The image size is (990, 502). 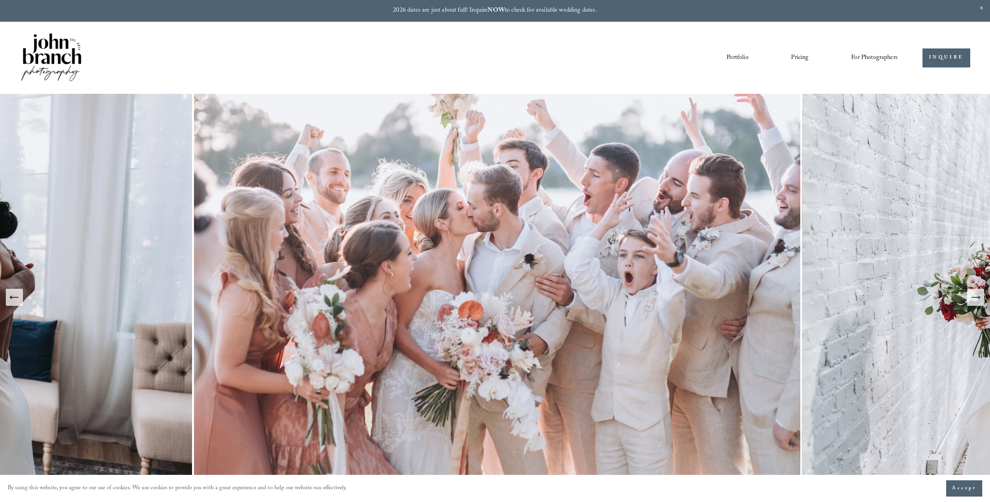 What do you see at coordinates (177, 489) in the screenshot?
I see `p: By using this website, you agree to our use of cookies. We use cookies to provide you with a grea...` at bounding box center [177, 489].